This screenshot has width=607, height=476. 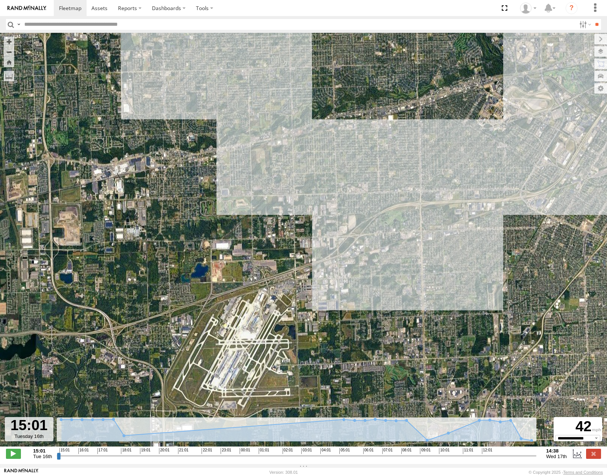 I want to click on strong: 15:01, so click(x=43, y=451).